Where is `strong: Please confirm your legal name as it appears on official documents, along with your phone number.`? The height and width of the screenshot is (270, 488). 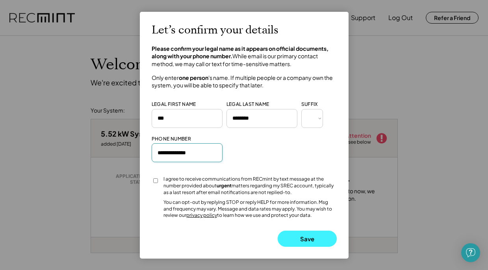
strong: Please confirm your legal name as it appears on official documents, along with your phone number. is located at coordinates (240, 52).